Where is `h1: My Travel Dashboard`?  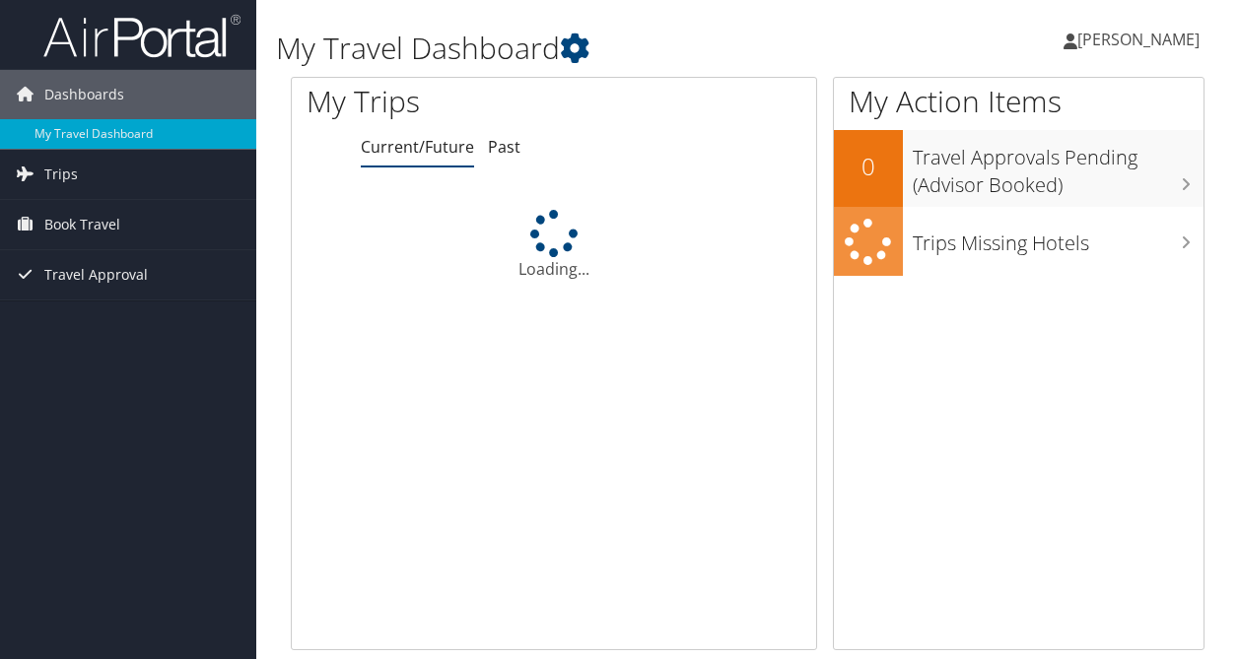
h1: My Travel Dashboard is located at coordinates (590, 48).